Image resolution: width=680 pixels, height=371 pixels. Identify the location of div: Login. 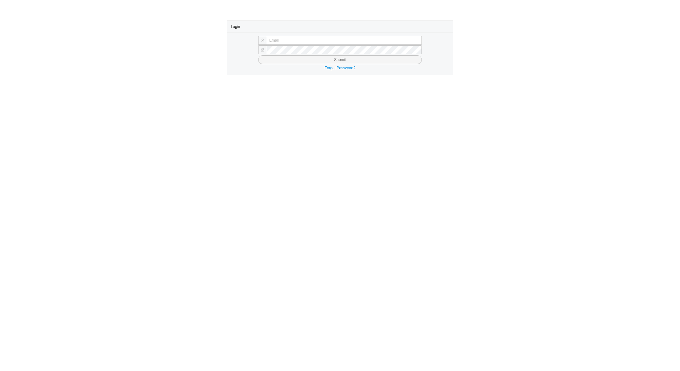
(340, 26).